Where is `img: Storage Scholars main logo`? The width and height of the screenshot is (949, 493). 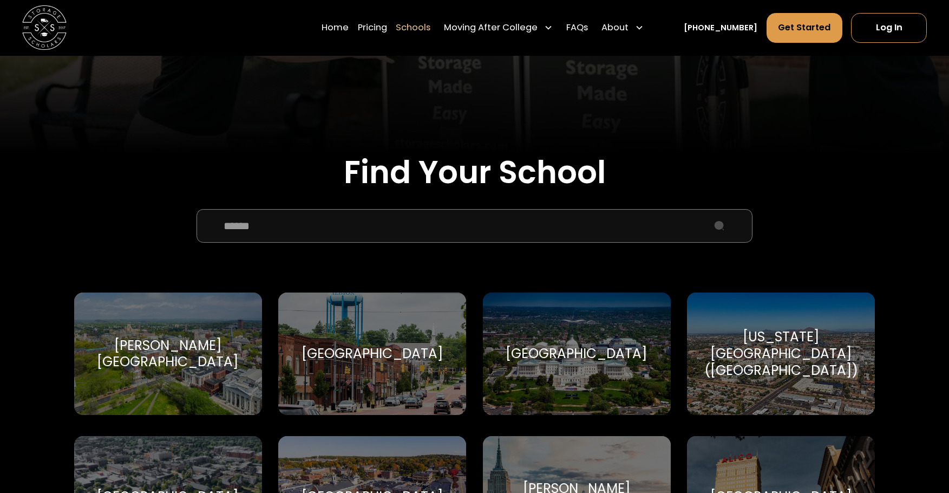 img: Storage Scholars main logo is located at coordinates (44, 28).